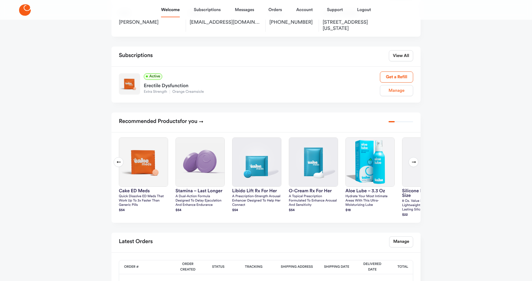  I want to click on a: Aloe Lube – 3.3 ozAloe Lube – 3.3 ozHydrate your most intimate areas with this ultra-moisturizing..., so click(370, 175).